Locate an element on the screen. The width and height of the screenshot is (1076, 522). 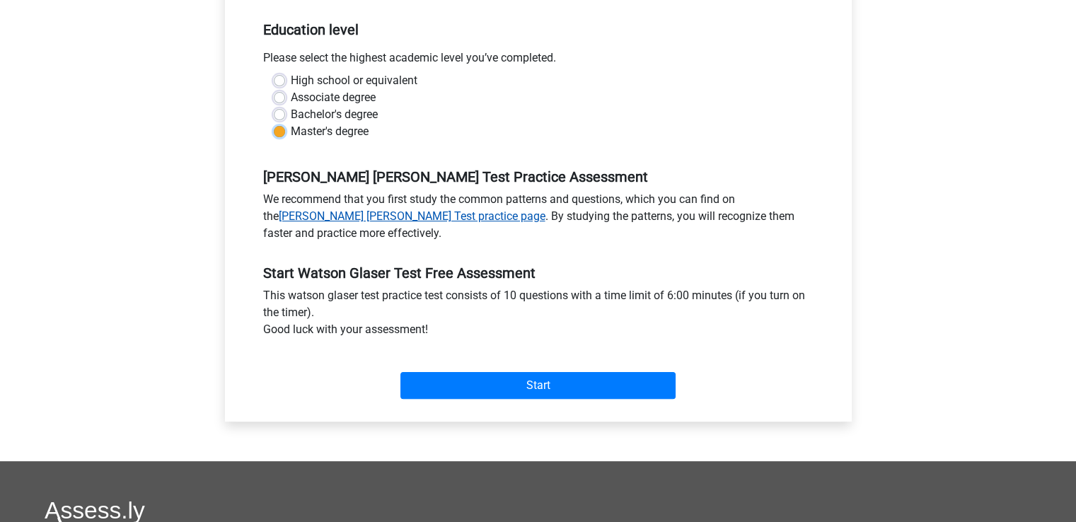
label: Bachelor's degree is located at coordinates (334, 115).